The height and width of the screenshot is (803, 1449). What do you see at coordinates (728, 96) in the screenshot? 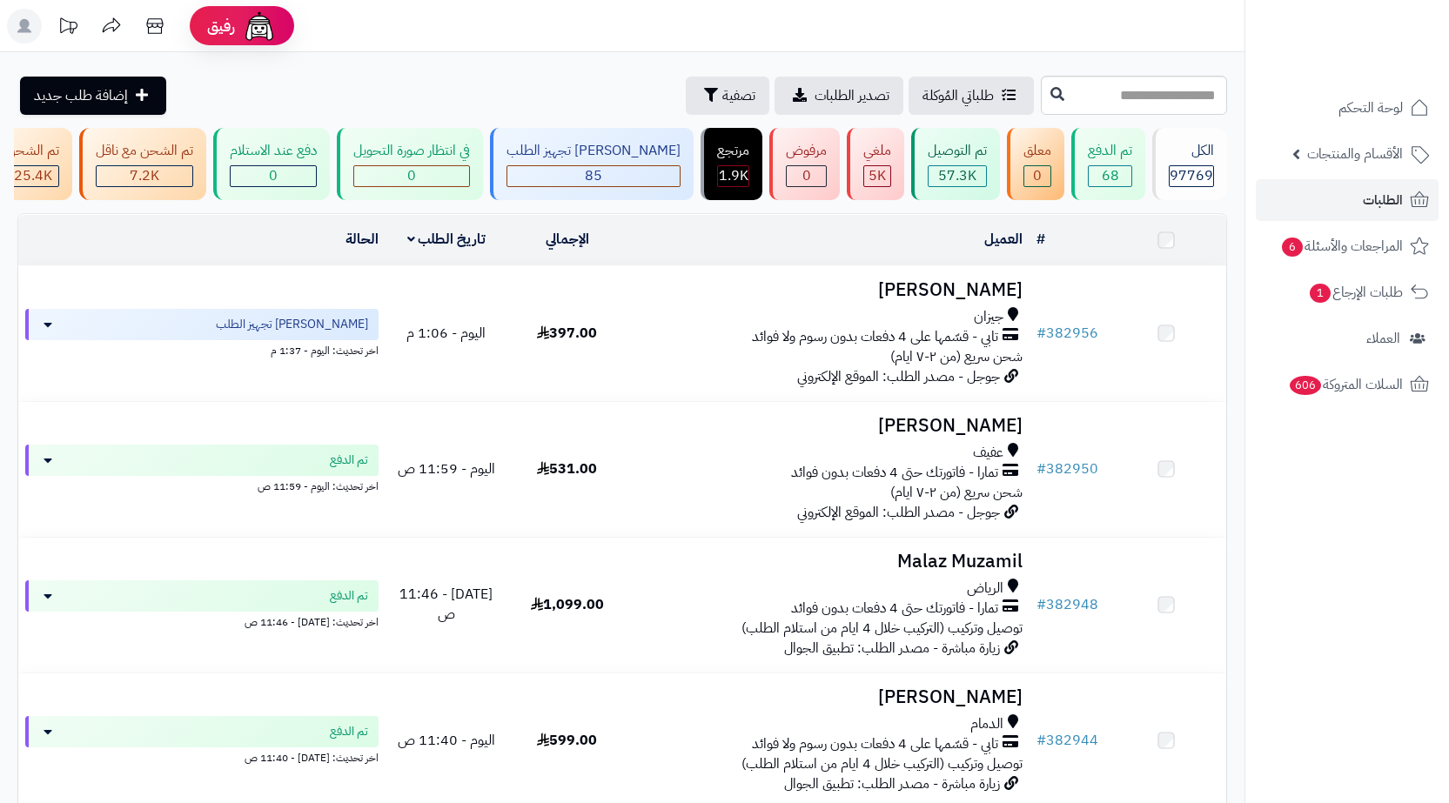
I see `button: تصفية` at bounding box center [728, 96].